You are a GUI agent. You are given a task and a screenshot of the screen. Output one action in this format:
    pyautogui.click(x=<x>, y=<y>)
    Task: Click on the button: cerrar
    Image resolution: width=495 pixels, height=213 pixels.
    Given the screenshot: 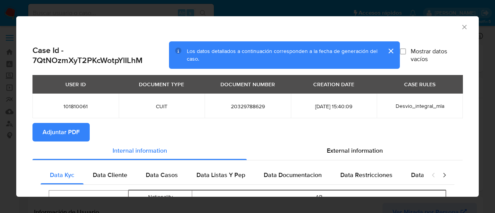 What is the action you would take?
    pyautogui.click(x=391, y=51)
    